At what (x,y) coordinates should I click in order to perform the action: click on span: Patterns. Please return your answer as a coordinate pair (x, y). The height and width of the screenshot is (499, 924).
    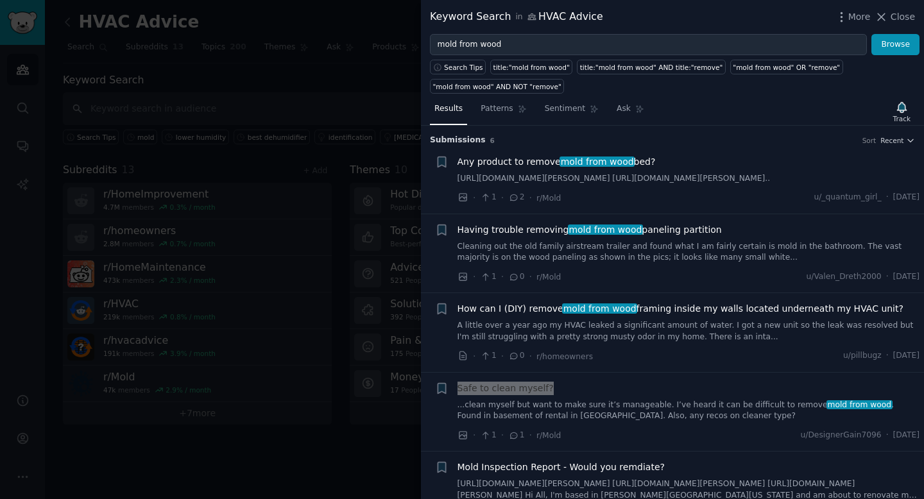
    Looking at the image, I should click on (497, 109).